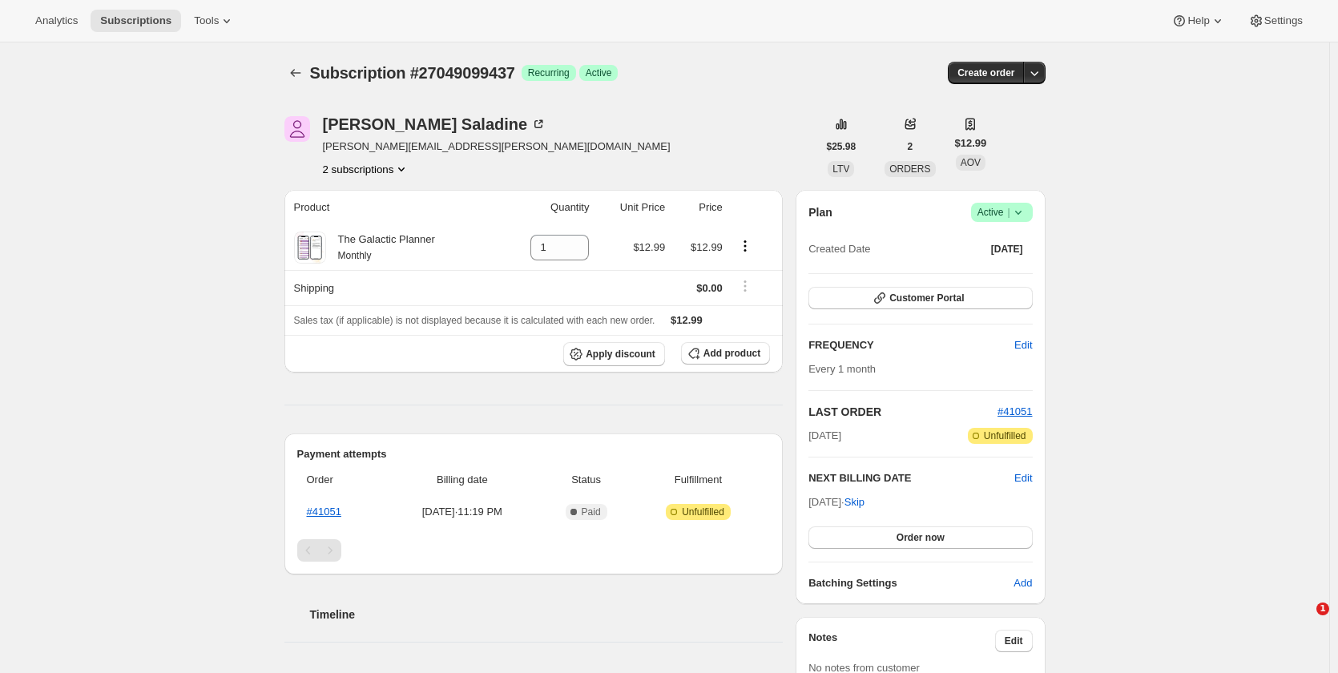 The width and height of the screenshot is (1338, 673). I want to click on button: Help, so click(1198, 21).